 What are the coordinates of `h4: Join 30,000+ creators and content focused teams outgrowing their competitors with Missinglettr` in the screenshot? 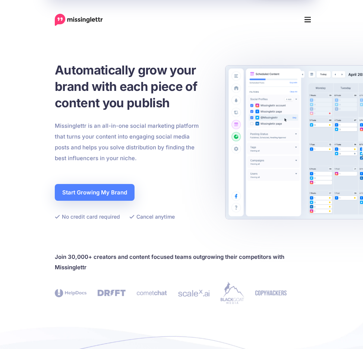 It's located at (182, 262).